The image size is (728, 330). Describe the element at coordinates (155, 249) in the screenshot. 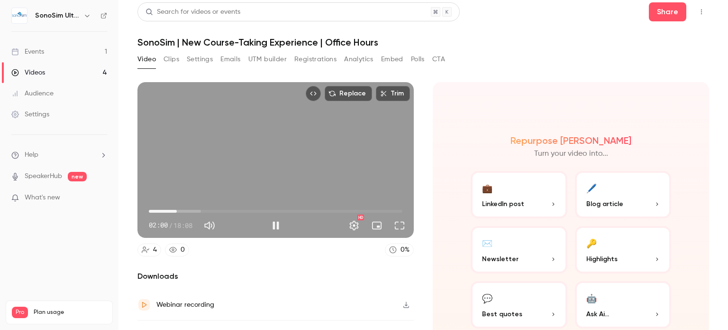

I see `div: 4` at that location.